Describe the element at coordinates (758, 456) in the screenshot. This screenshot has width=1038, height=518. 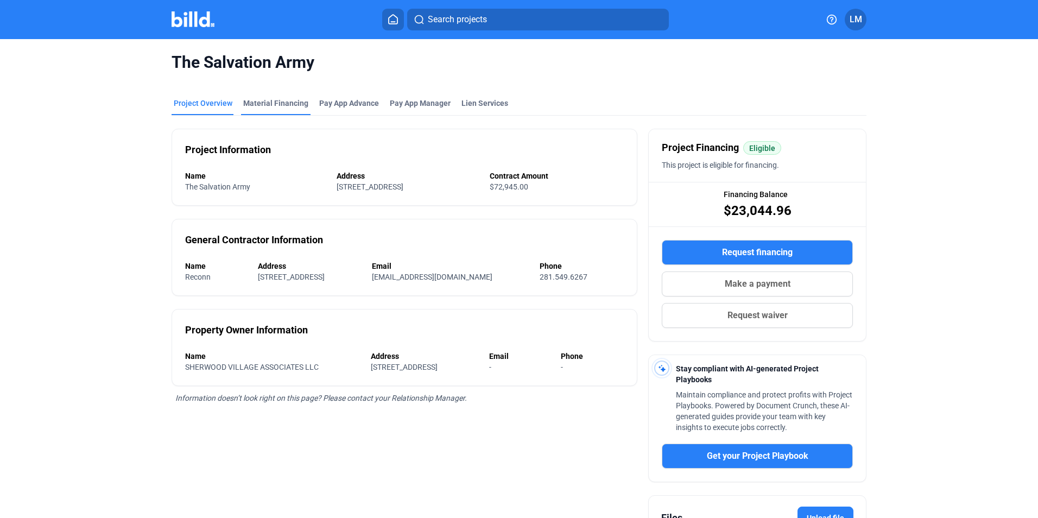
I see `button: Get your Project Playbook` at that location.